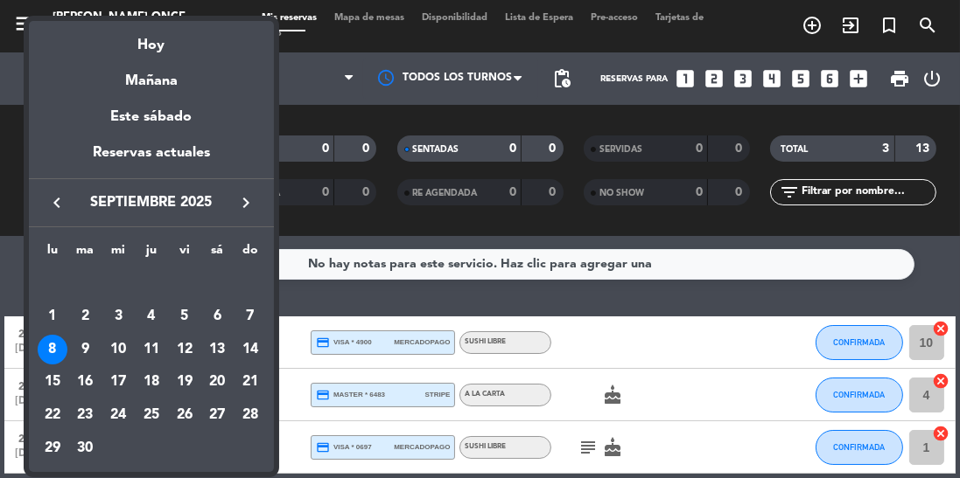 This screenshot has height=478, width=960. Describe the element at coordinates (118, 254) in the screenshot. I see `th: miércoles` at that location.